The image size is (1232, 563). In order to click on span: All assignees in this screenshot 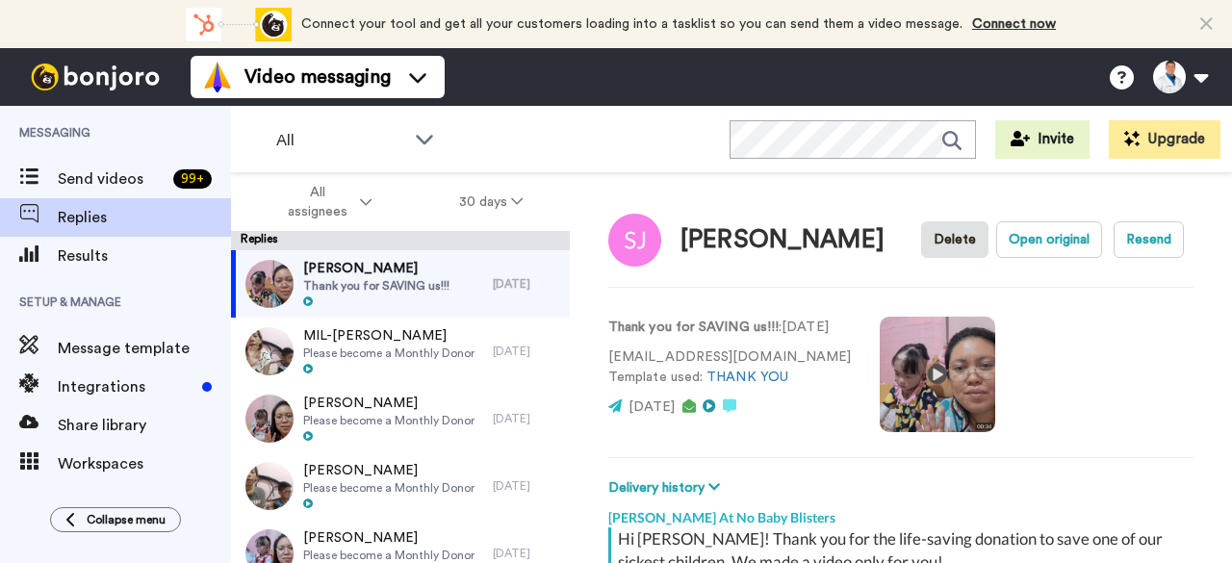, I will do `click(317, 202)`.